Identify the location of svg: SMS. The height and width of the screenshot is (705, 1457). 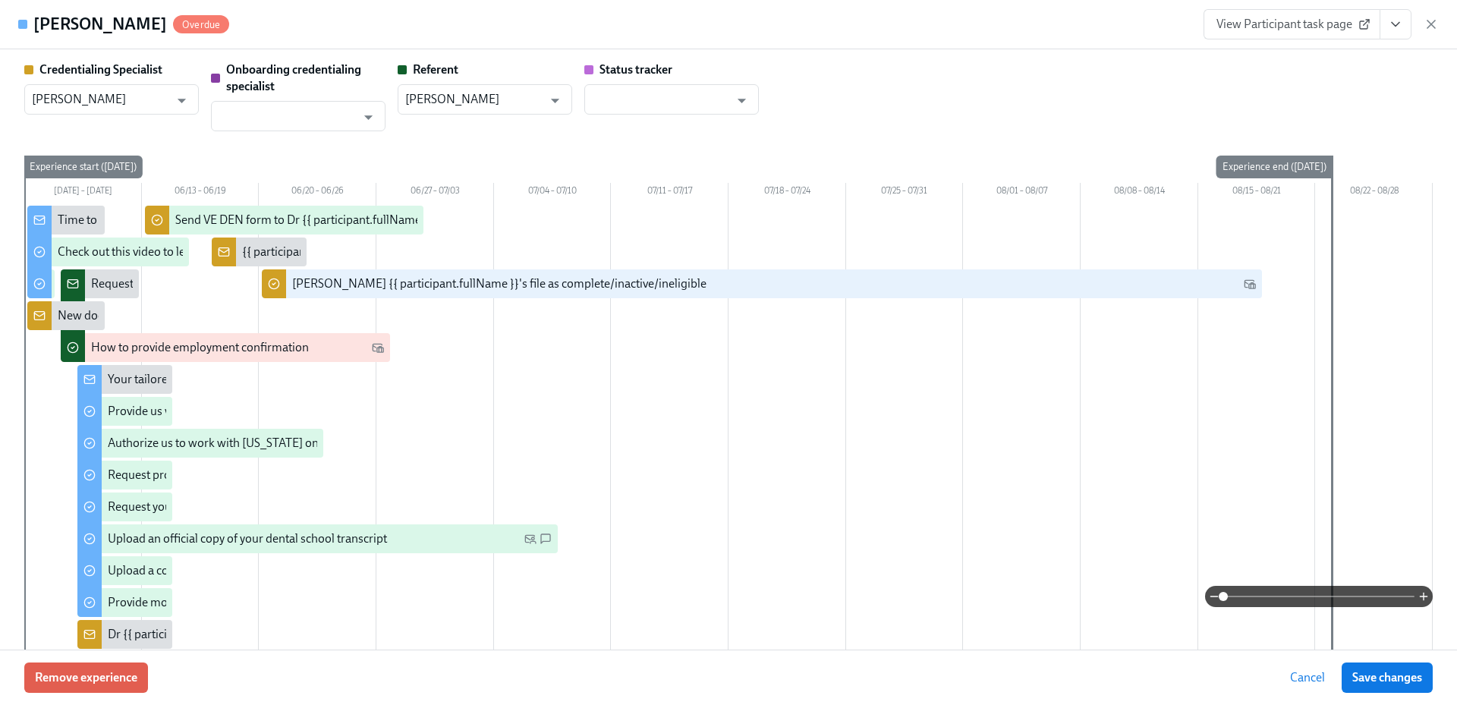
(545, 539).